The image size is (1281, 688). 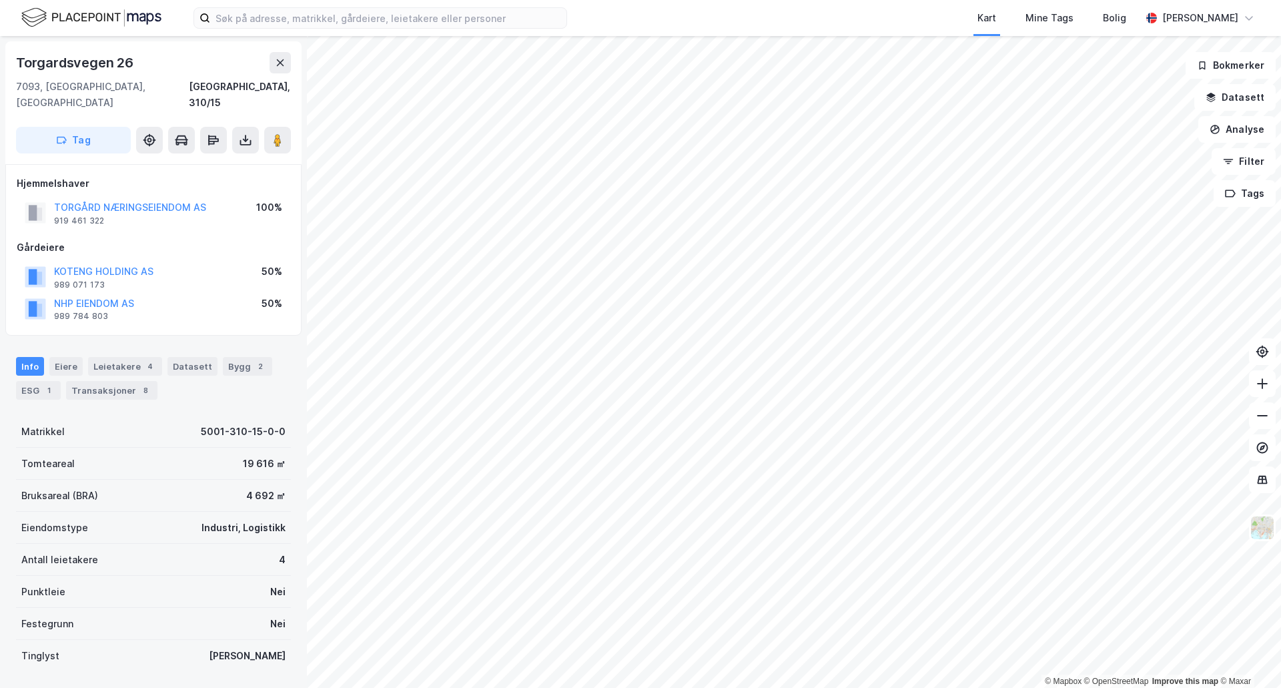 What do you see at coordinates (43, 592) in the screenshot?
I see `div: Punktleie` at bounding box center [43, 592].